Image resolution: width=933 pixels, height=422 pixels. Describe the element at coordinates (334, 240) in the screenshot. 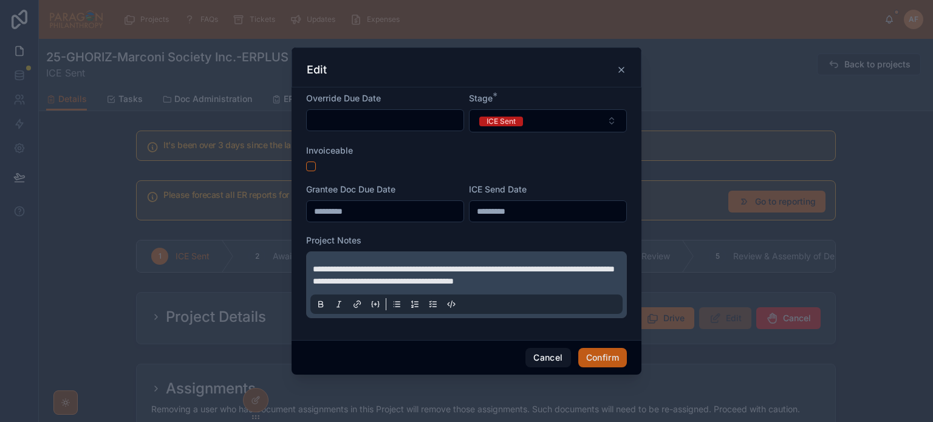

I see `span: Project Notes` at that location.